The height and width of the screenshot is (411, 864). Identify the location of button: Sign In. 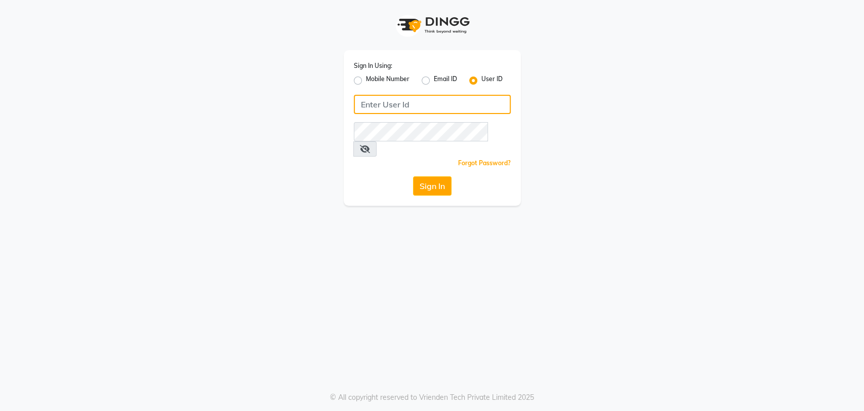
(432, 186).